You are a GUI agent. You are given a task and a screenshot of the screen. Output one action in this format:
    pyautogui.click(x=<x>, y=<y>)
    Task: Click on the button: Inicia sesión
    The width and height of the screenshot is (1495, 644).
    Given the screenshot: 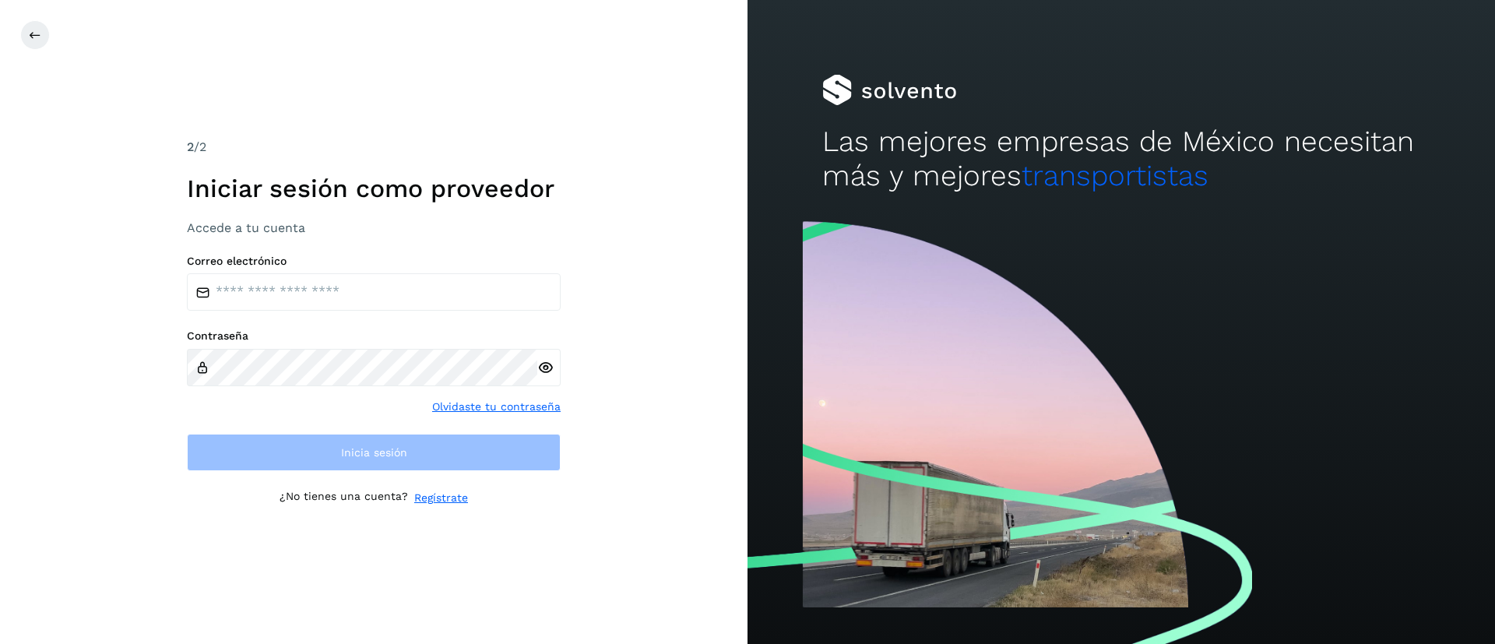 What is the action you would take?
    pyautogui.click(x=374, y=452)
    